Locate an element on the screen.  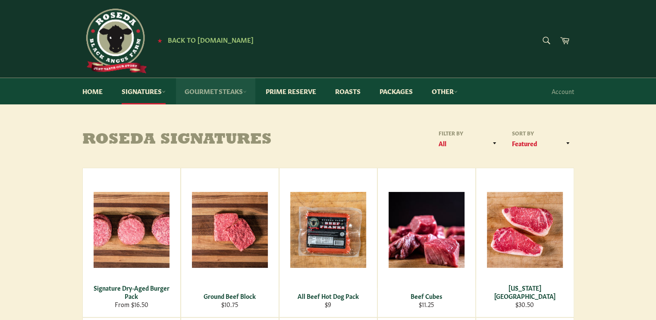
img: Ground Beef Block is located at coordinates (230, 230).